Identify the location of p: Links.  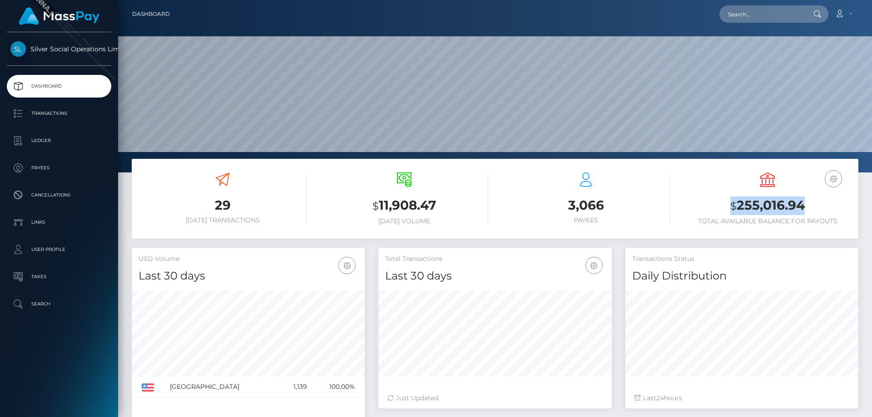
(59, 223).